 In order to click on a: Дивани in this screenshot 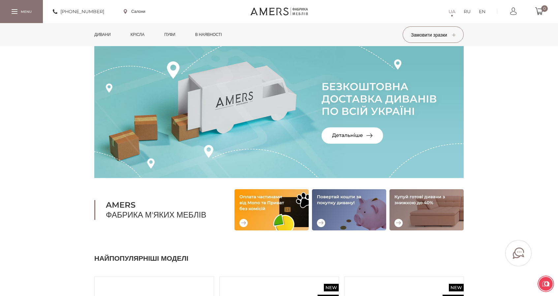, I will do `click(103, 35)`.